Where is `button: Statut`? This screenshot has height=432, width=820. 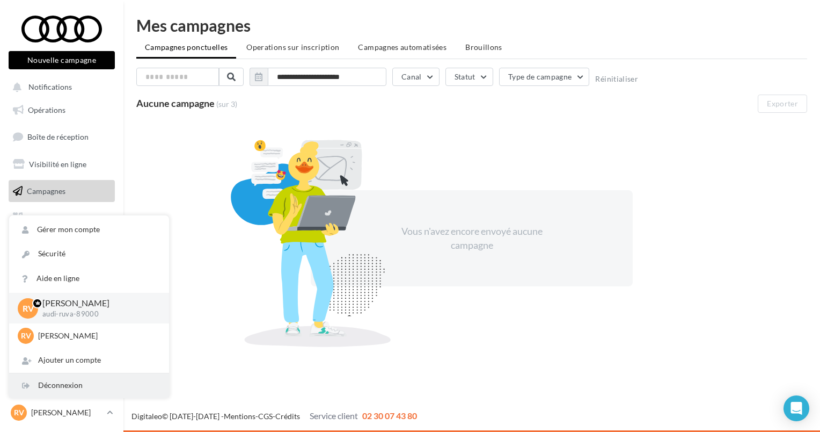
button: Statut is located at coordinates (469, 77).